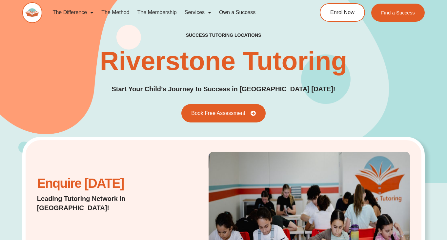 The width and height of the screenshot is (447, 240). What do you see at coordinates (224, 35) in the screenshot?
I see `h2: success tutoring locations` at bounding box center [224, 35].